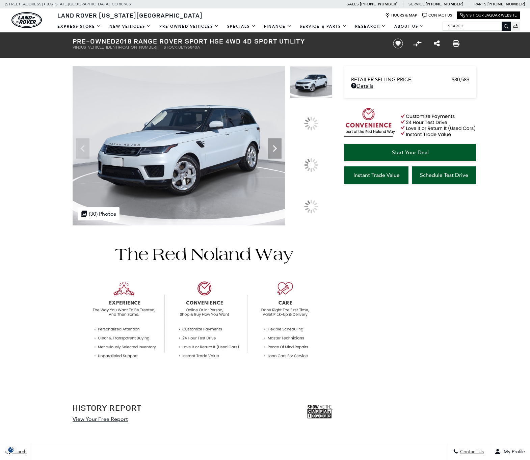 This screenshot has height=460, width=530. I want to click on span: Sales, so click(353, 4).